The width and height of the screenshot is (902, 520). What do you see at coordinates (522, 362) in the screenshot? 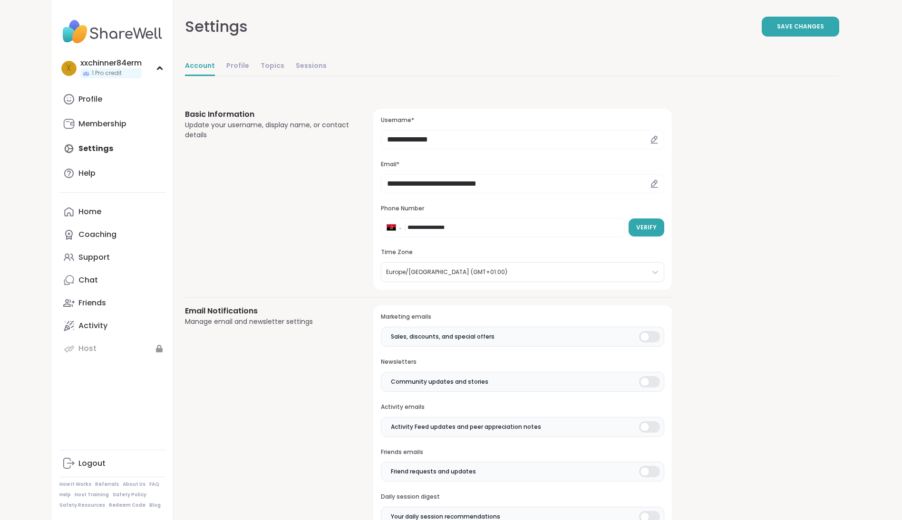
I see `h3: Newsletters` at bounding box center [522, 362].